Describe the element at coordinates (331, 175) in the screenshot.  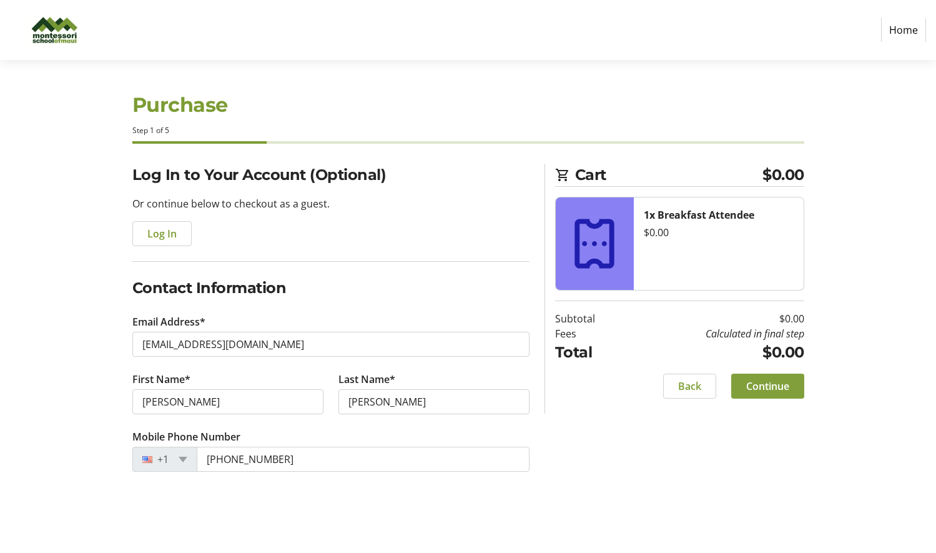
I see `h2: Log In to Your Account (Optional)` at that location.